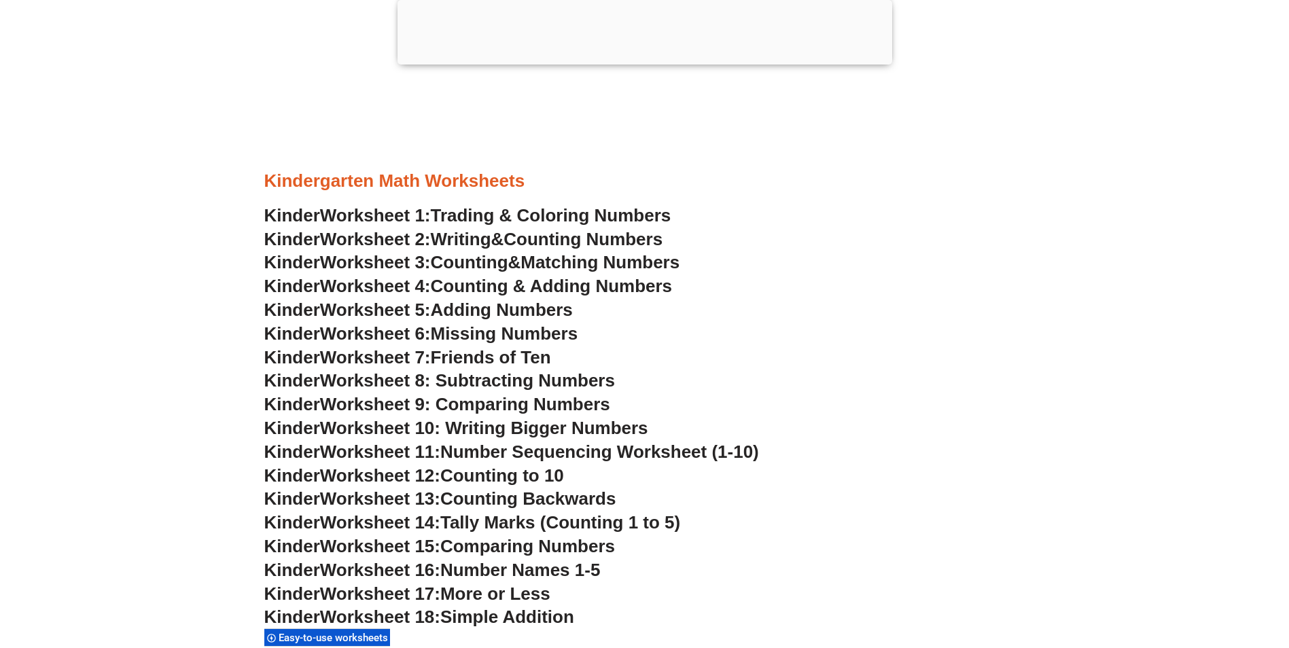 The width and height of the screenshot is (1289, 648). I want to click on span: Worksheet 6:, so click(375, 334).